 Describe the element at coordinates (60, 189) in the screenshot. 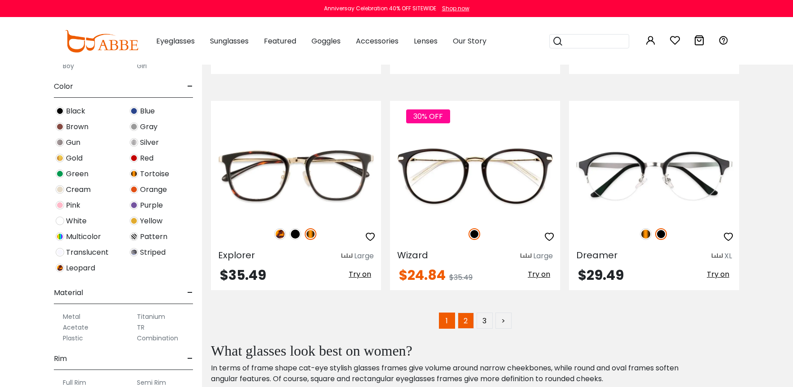

I see `img: Cream` at that location.